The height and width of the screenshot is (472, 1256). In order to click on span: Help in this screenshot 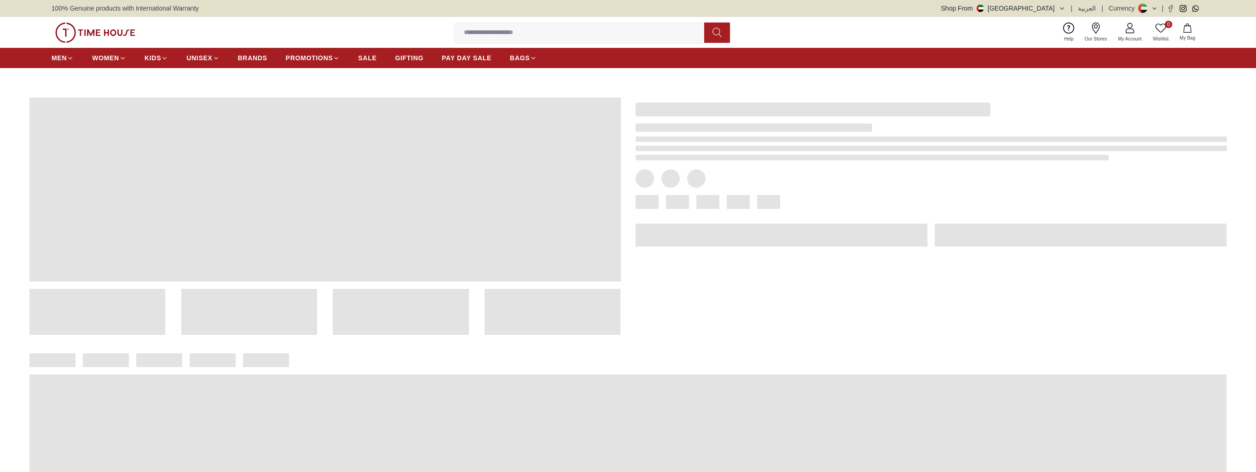, I will do `click(1069, 39)`.